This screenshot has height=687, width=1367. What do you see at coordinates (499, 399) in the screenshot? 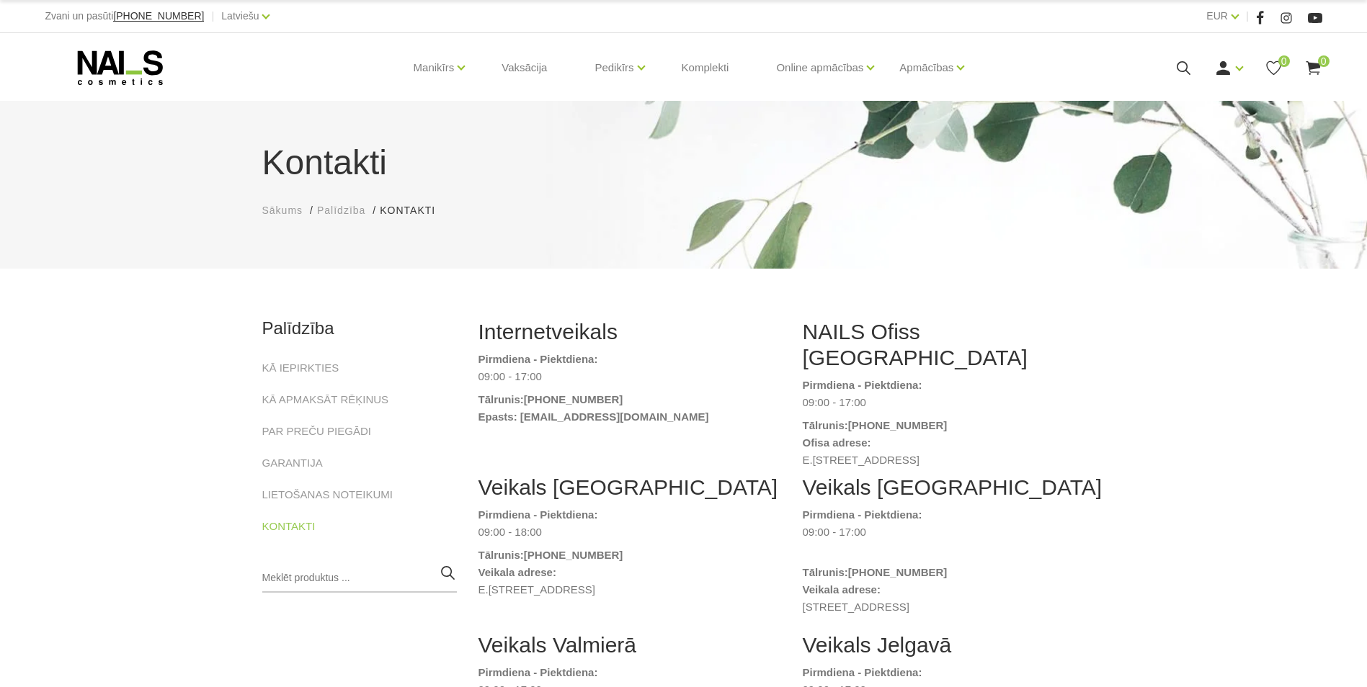
I see `strong: Tālrunis` at bounding box center [499, 399].